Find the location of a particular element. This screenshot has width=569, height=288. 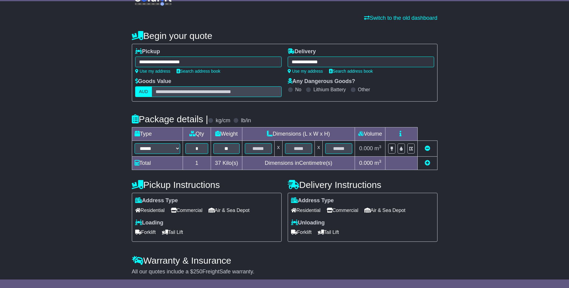

td: Type is located at coordinates (157, 134).